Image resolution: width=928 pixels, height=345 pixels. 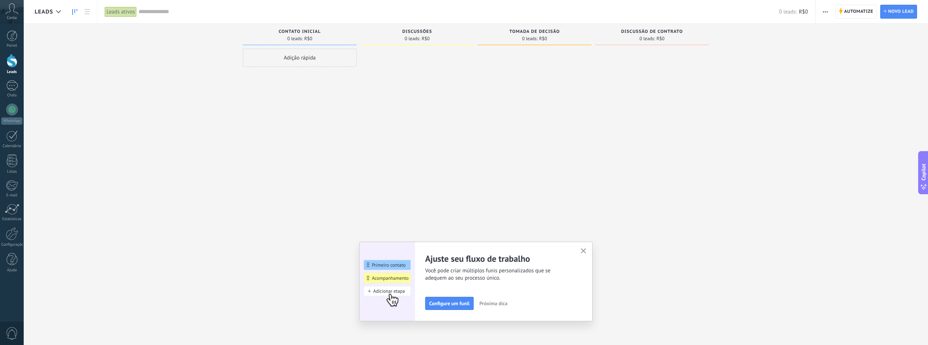 What do you see at coordinates (121, 12) in the screenshot?
I see `div: Leads ativos` at bounding box center [121, 12].